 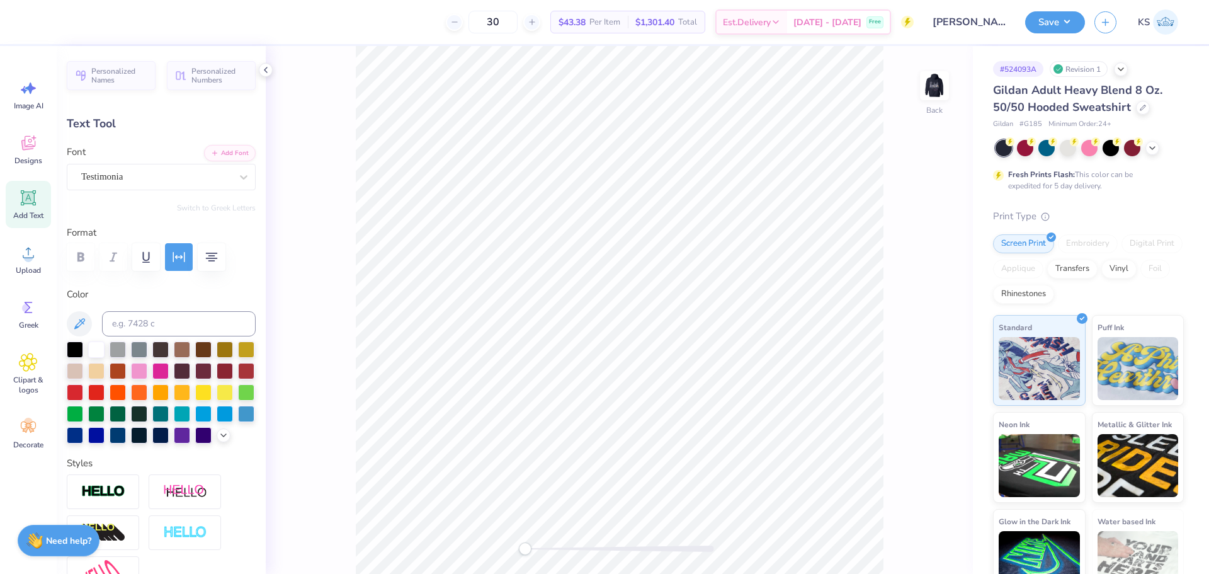 What do you see at coordinates (103, 533) in the screenshot?
I see `img: 3D Illusion` at bounding box center [103, 533].